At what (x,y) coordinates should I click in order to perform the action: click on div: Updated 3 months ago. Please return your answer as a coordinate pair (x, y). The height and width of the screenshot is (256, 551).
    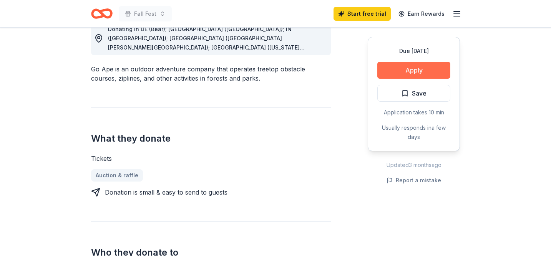
    Looking at the image, I should click on (414, 165).